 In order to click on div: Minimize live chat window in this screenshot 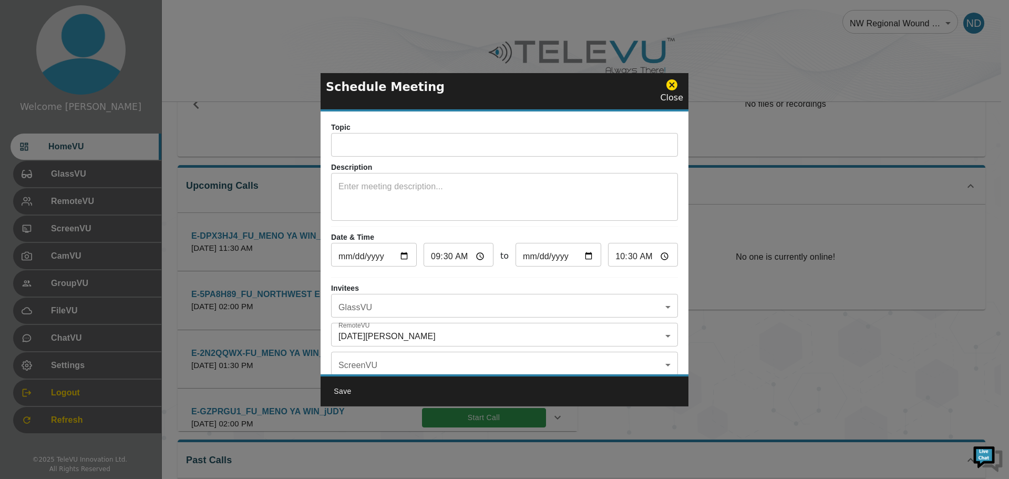, I will do `click(185, 18)`.